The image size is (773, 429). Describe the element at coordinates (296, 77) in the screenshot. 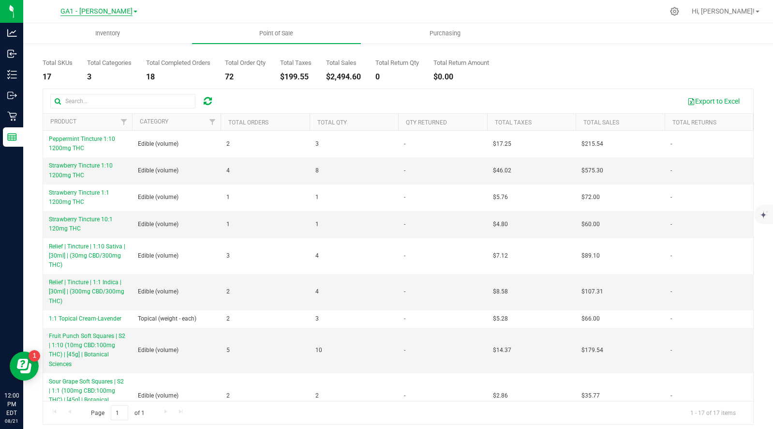

I see `div: $199.55` at that location.